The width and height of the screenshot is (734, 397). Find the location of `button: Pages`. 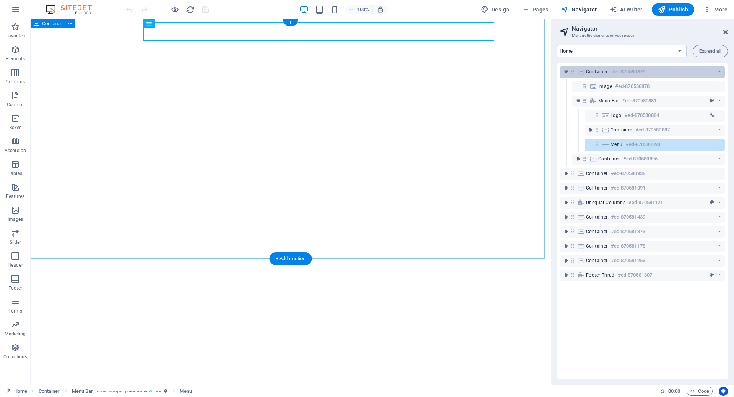

button: Pages is located at coordinates (535, 10).